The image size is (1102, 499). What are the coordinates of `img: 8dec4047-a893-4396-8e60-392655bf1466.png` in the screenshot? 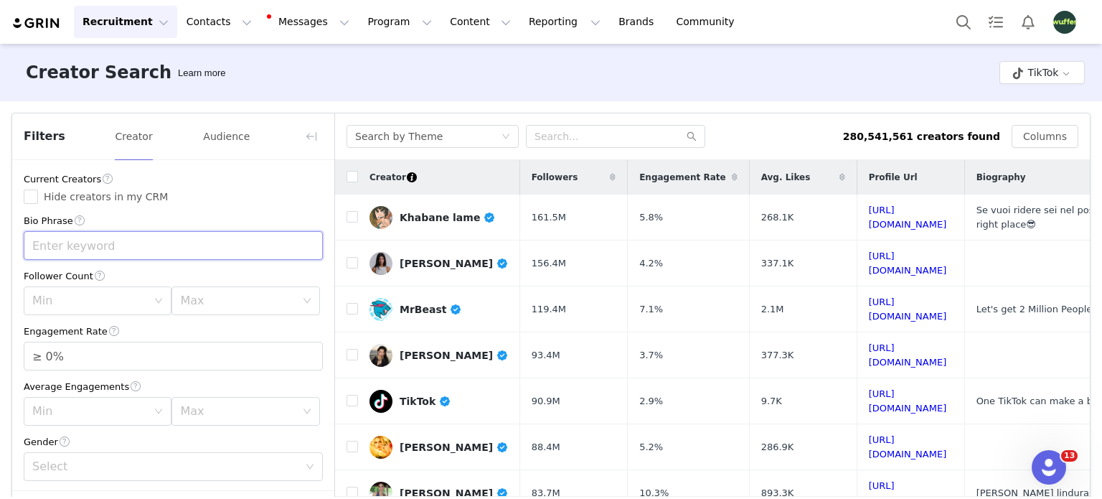 It's located at (1065, 22).